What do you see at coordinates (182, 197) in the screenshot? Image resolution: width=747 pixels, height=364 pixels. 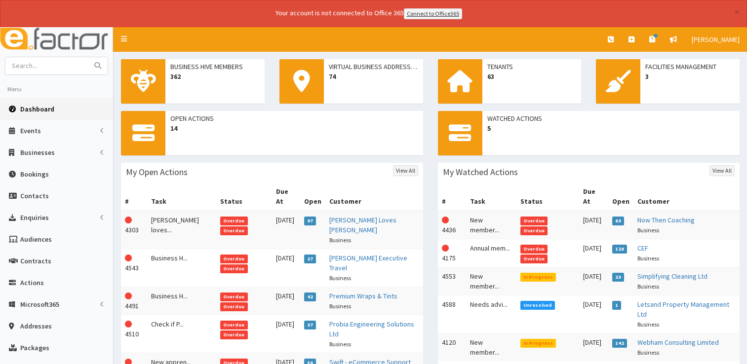 I see `th: Task` at bounding box center [182, 197].